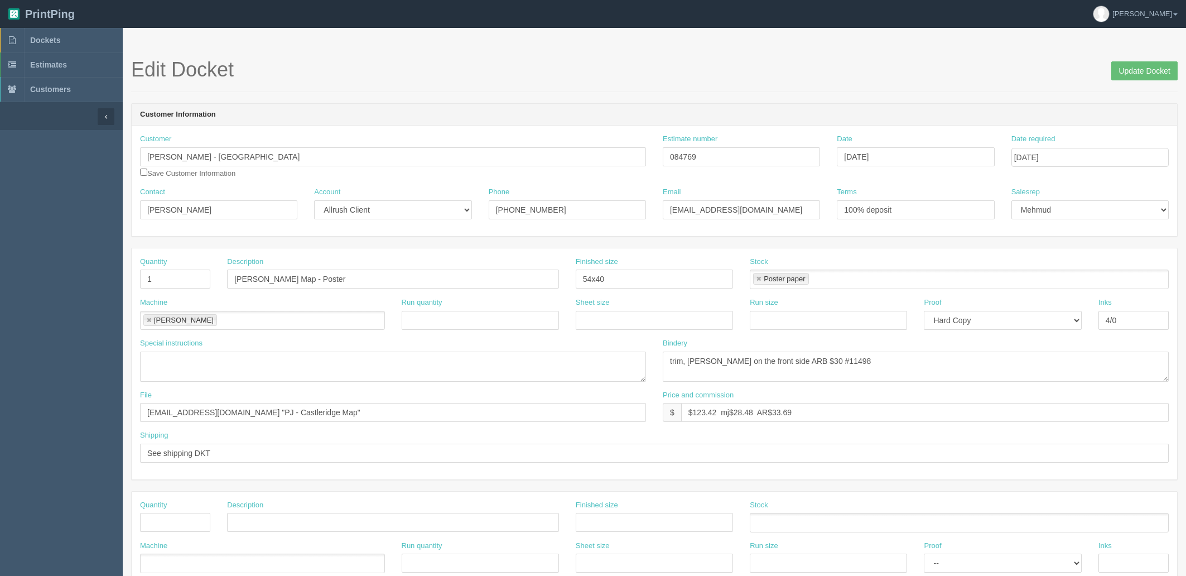  Describe the element at coordinates (690, 139) in the screenshot. I see `label: Estimate number` at that location.